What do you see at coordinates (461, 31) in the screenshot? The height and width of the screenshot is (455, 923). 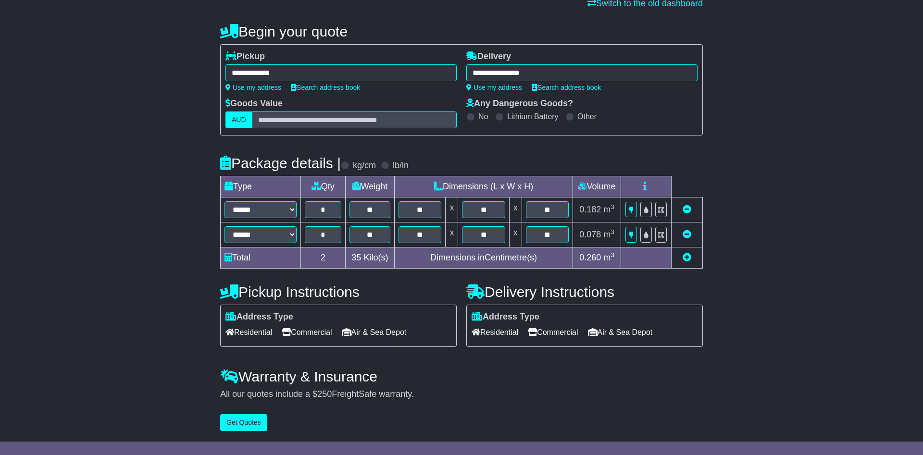 I see `h4: Begin your quote` at bounding box center [461, 31].